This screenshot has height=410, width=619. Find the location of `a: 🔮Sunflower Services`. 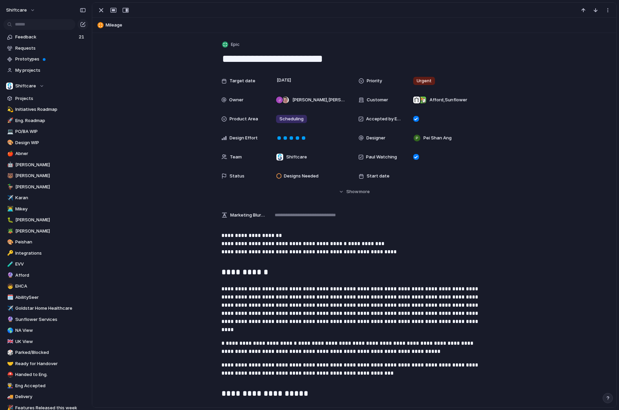

a: 🔮Sunflower Services is located at coordinates (46, 319).